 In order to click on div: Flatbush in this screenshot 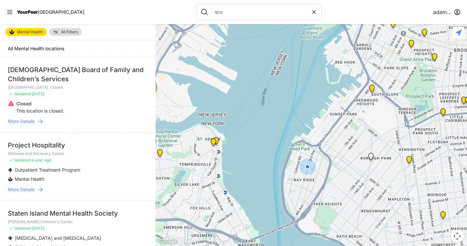, I will do `click(443, 216)`.